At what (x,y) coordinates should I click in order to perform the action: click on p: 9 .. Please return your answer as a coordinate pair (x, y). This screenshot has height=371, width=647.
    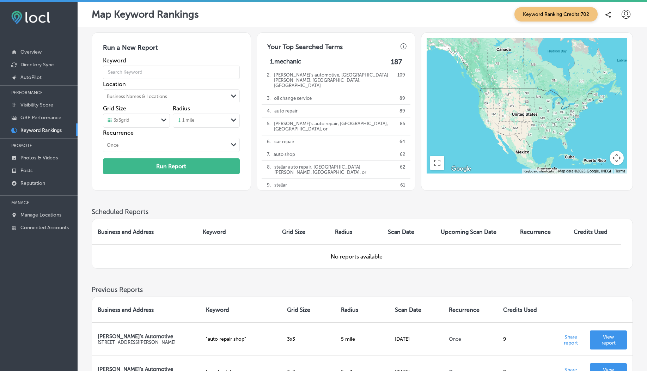
    Looking at the image, I should click on (268, 185).